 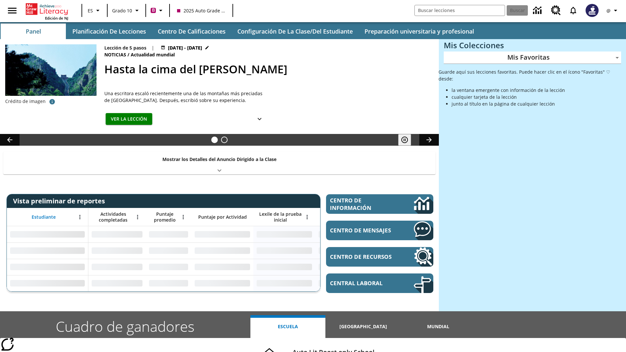 I want to click on button: Pausar, so click(x=404, y=140).